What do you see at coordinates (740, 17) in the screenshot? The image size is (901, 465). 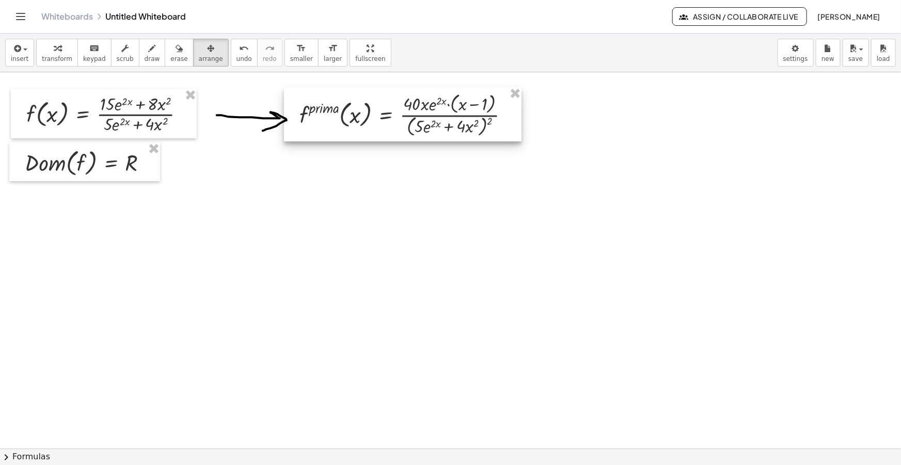 I see `button: Assign / Collaborate Live` at bounding box center [740, 17].